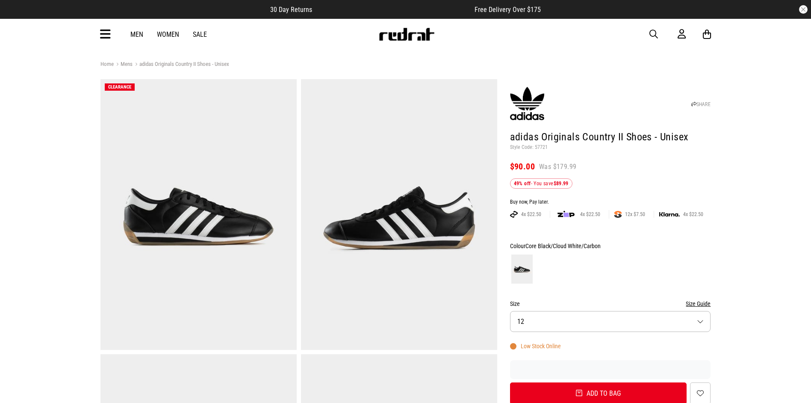 The height and width of the screenshot is (403, 811). What do you see at coordinates (670, 214) in the screenshot?
I see `img: KLARNA` at bounding box center [670, 214].